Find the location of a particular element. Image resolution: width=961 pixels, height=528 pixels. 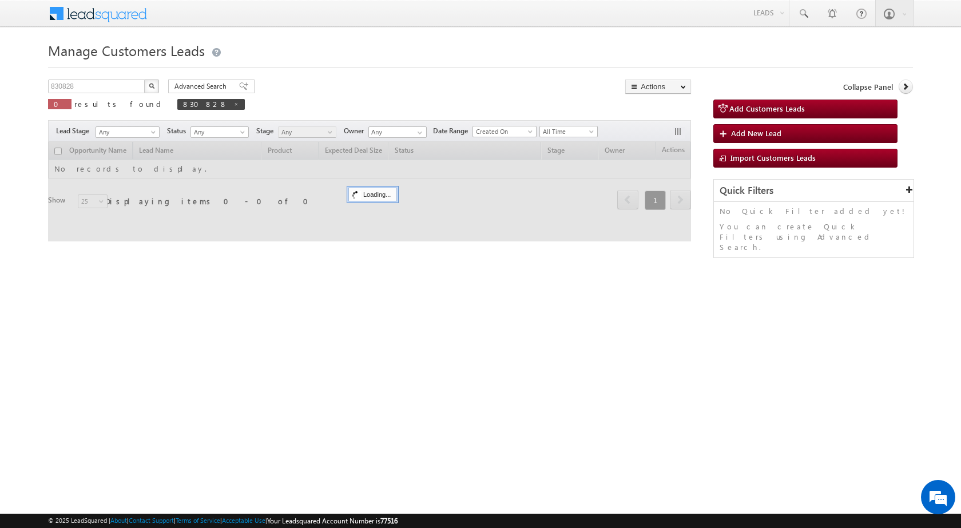

span: Status is located at coordinates (179, 131).